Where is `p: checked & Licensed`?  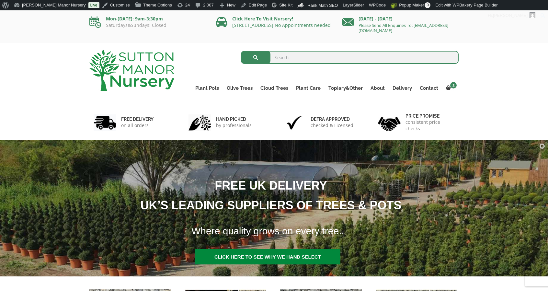 p: checked & Licensed is located at coordinates (332, 125).